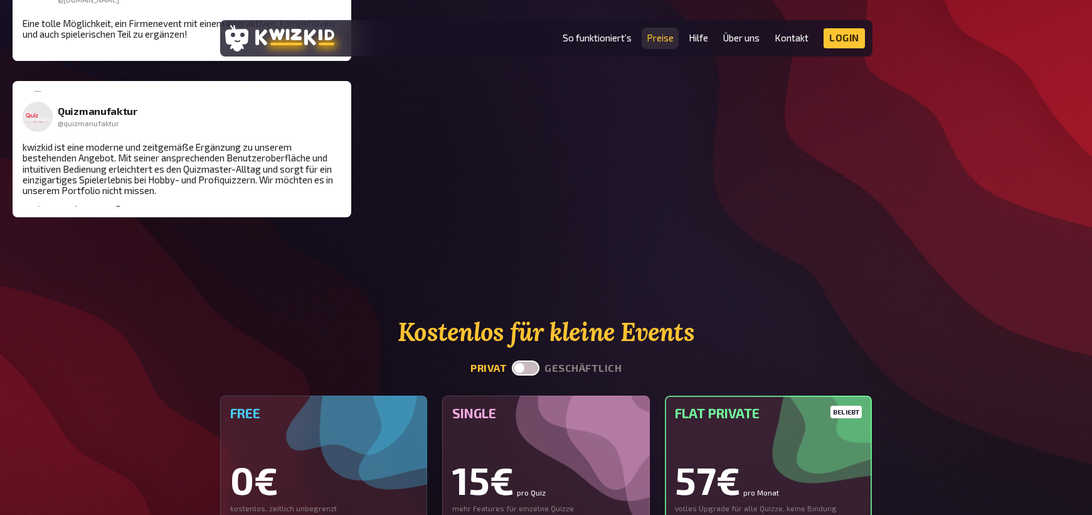 Image resolution: width=1092 pixels, height=515 pixels. I want to click on div: kwizkid ist ein absoluter Volltreffer und hat uns durch seine unkomplizierte Handhabung und sehr ..., so click(910, 29).